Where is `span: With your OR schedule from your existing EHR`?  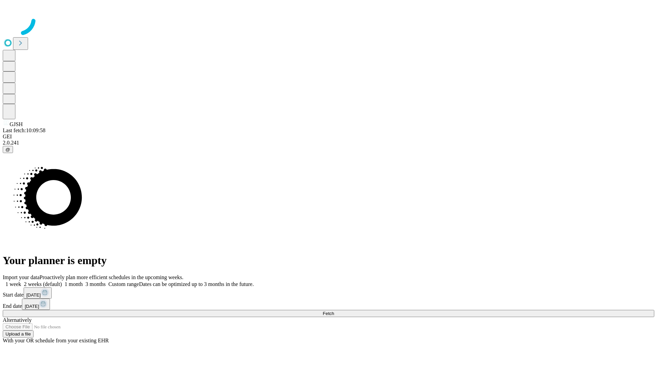
span: With your OR schedule from your existing EHR is located at coordinates (56, 341).